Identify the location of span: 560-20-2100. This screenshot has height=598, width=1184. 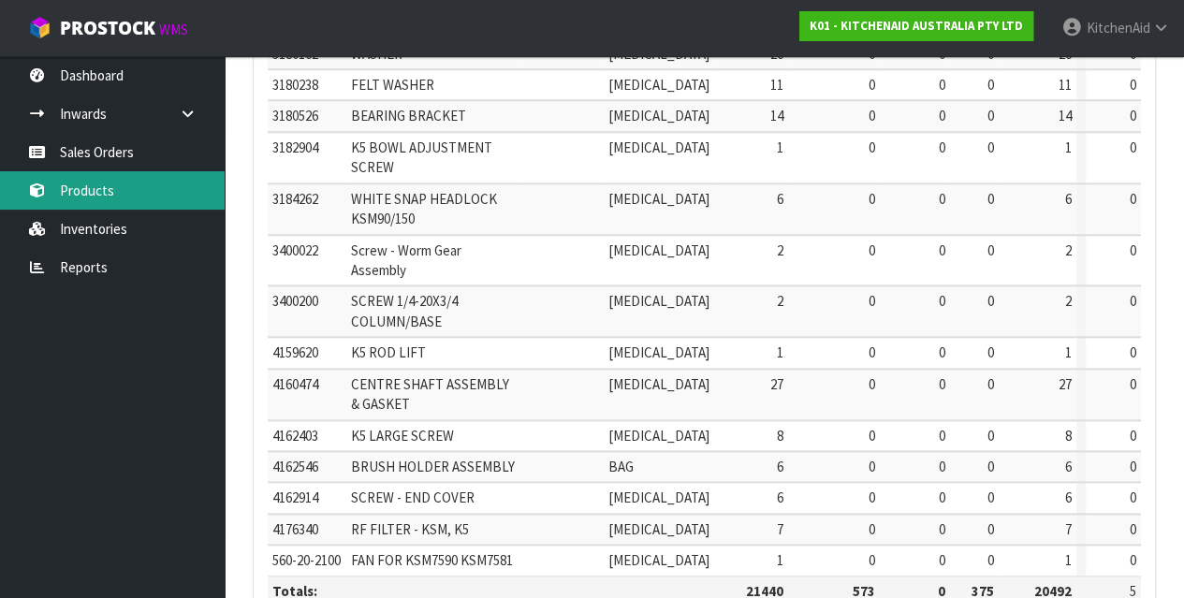
(306, 560).